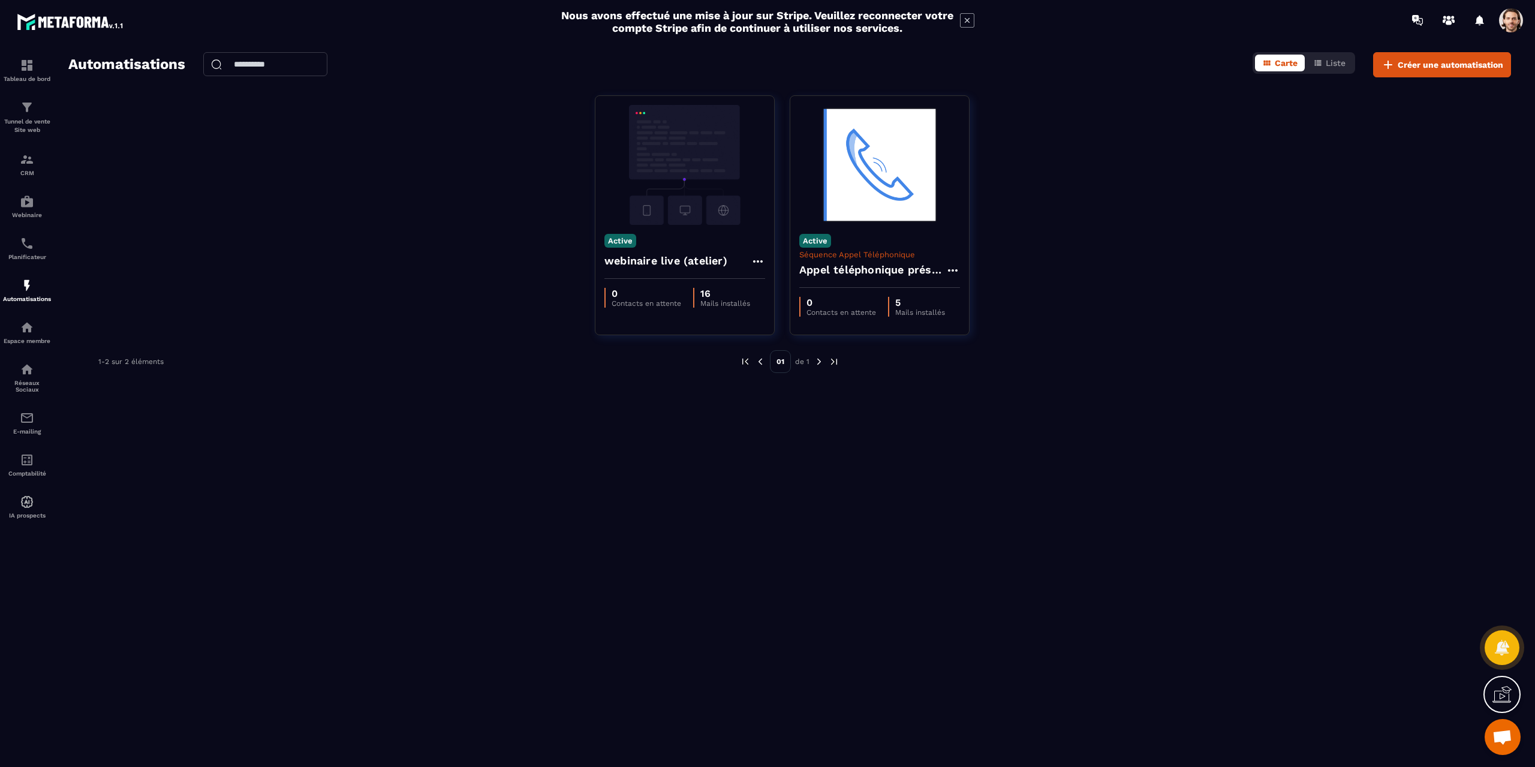 Image resolution: width=1535 pixels, height=767 pixels. I want to click on p: de 1, so click(802, 361).